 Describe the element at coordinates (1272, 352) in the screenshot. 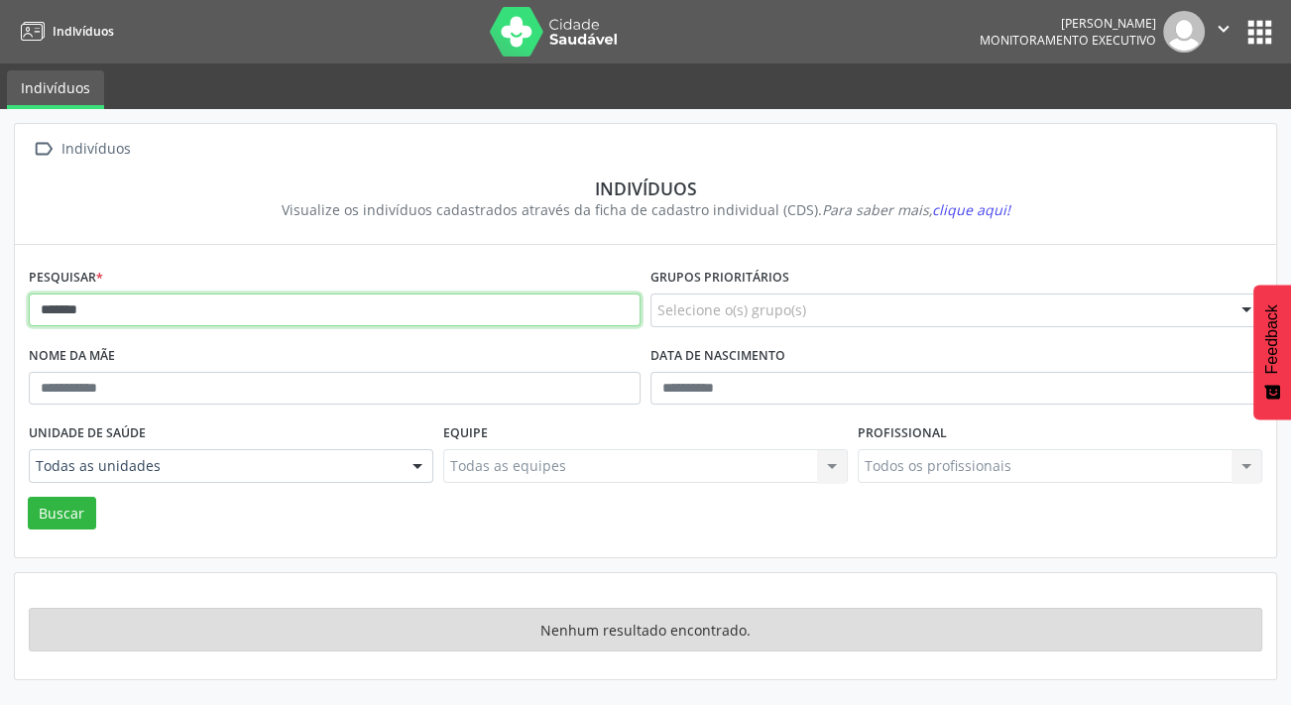

I see `button: Feedback - Mostrar pesquisa` at that location.